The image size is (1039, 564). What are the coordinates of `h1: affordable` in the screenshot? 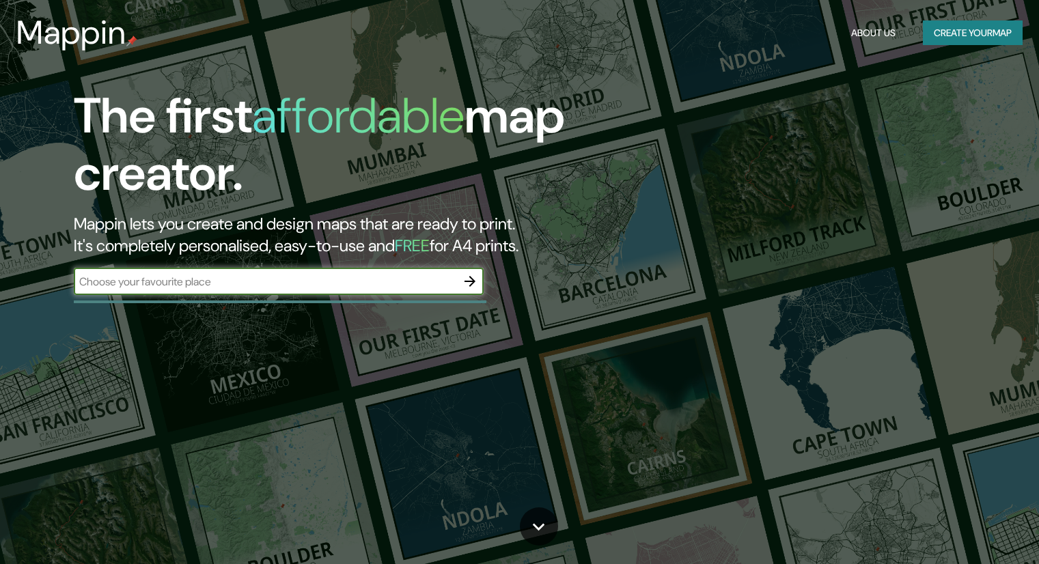 It's located at (358, 115).